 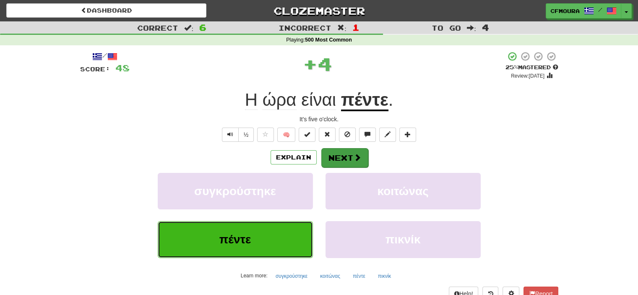 What do you see at coordinates (356, 27) in the screenshot?
I see `span: 1` at bounding box center [356, 27].